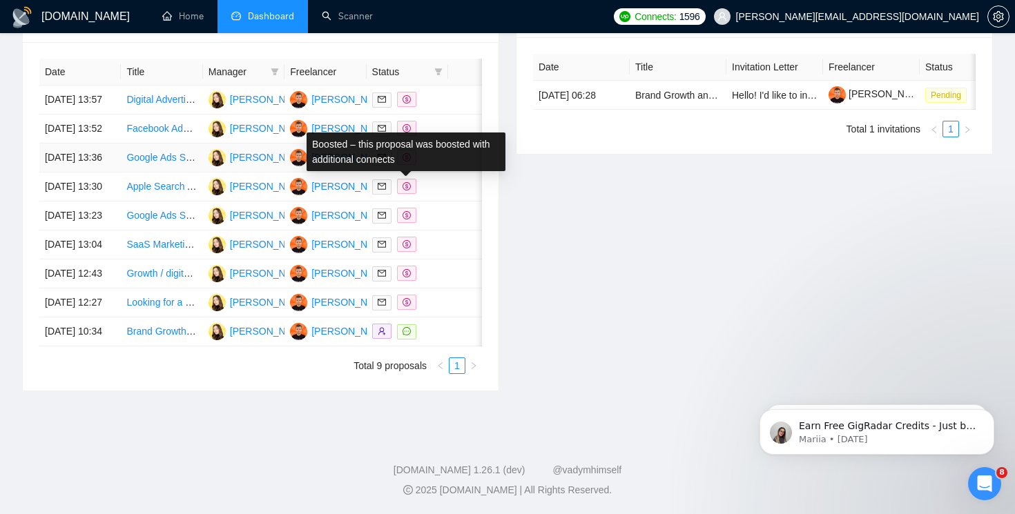  Describe the element at coordinates (1002, 473) in the screenshot. I see `span: 8` at that location.